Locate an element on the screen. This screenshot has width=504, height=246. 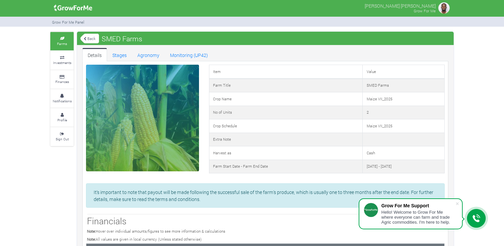
td: Crop Schedule is located at coordinates (286, 126).